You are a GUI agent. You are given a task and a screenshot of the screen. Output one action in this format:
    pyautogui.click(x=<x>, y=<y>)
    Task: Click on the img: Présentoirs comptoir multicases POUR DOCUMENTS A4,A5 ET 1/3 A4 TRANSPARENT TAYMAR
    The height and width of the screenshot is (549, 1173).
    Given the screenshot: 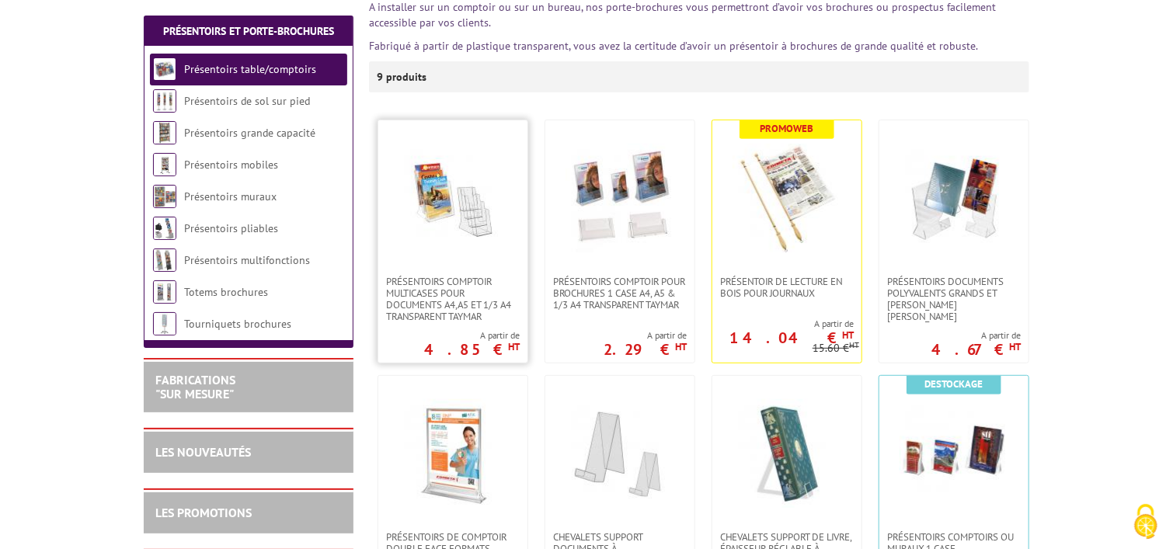 What is the action you would take?
    pyautogui.click(x=453, y=198)
    